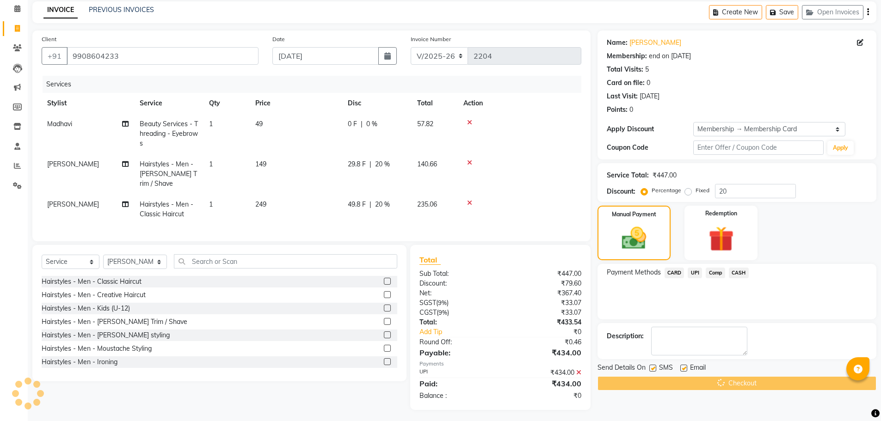 This screenshot has height=421, width=881. I want to click on th: Total, so click(435, 103).